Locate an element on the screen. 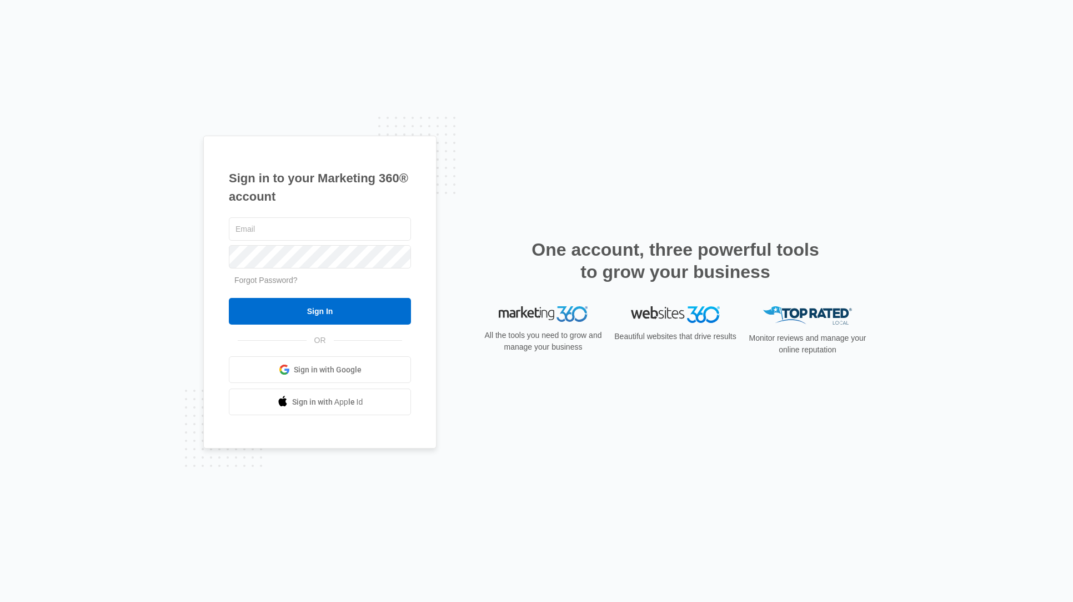 Image resolution: width=1073 pixels, height=602 pixels. img: Websites 360 is located at coordinates (675, 314).